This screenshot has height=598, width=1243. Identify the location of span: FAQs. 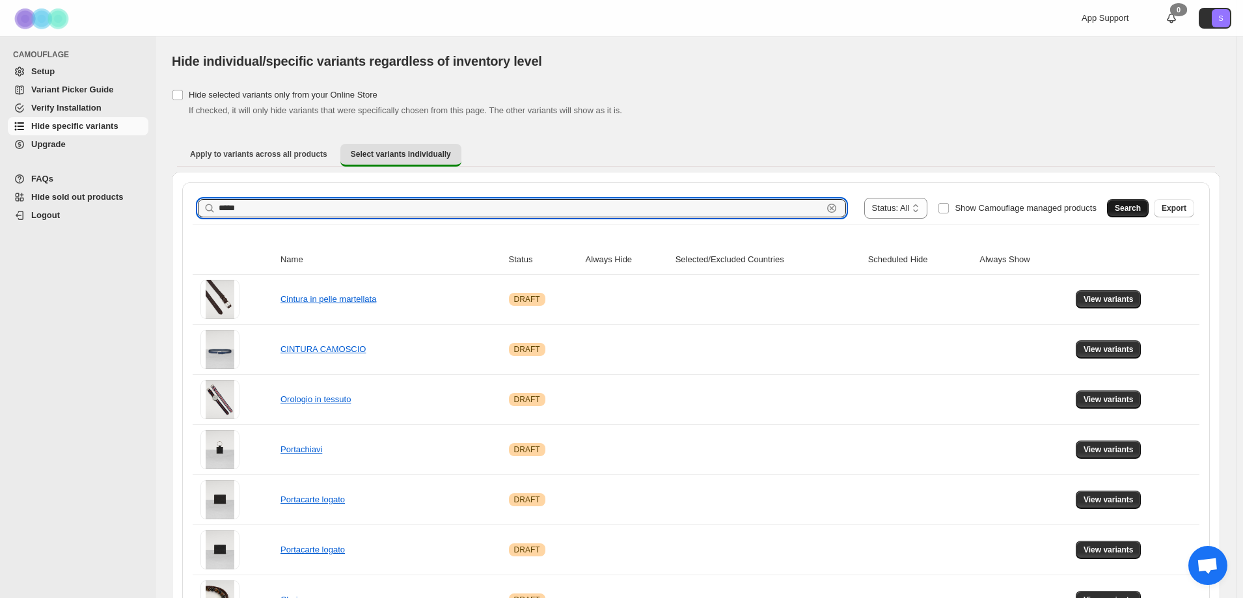
(42, 178).